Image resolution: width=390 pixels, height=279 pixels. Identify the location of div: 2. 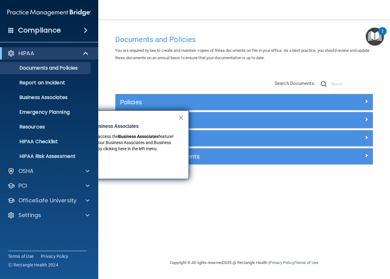
(382, 35).